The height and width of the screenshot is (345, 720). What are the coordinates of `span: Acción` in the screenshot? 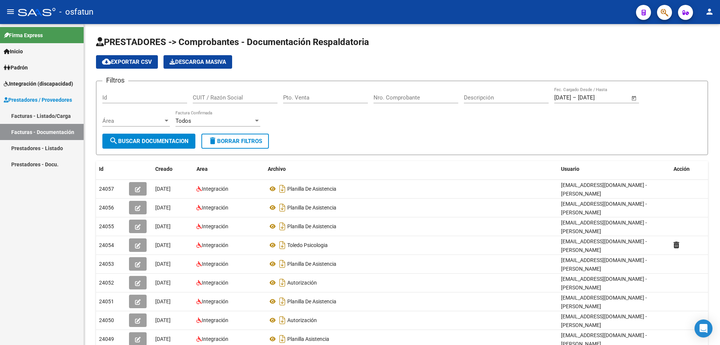 It's located at (682, 169).